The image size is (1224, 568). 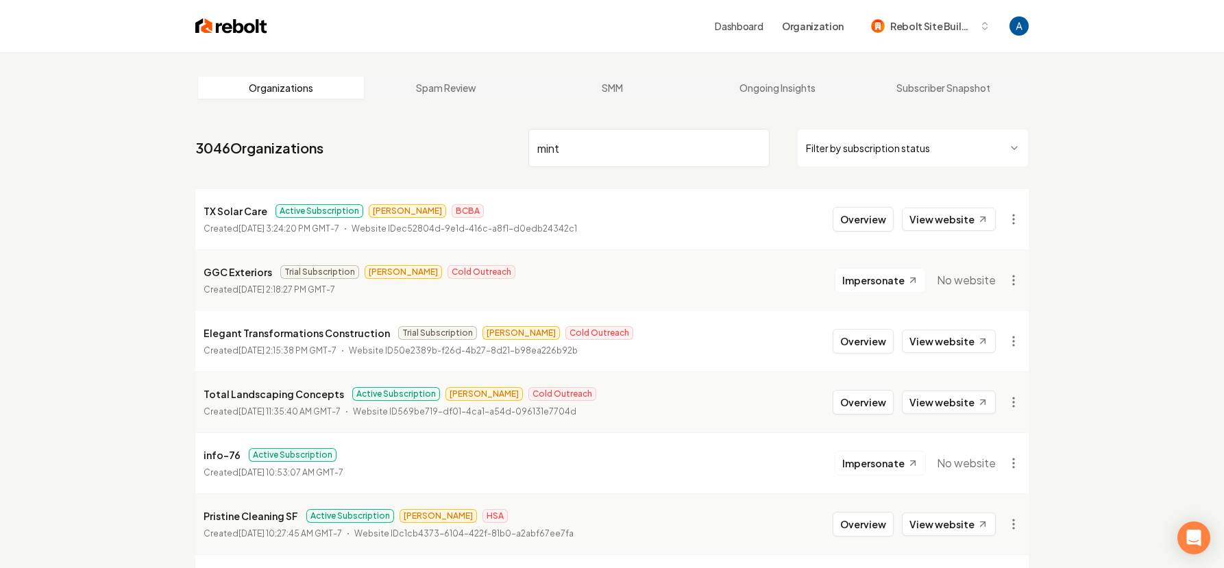 What do you see at coordinates (464, 534) in the screenshot?
I see `p: Website ID c1cb4373-6104-422f-81b0-a2abf67ee7fa` at bounding box center [464, 534].